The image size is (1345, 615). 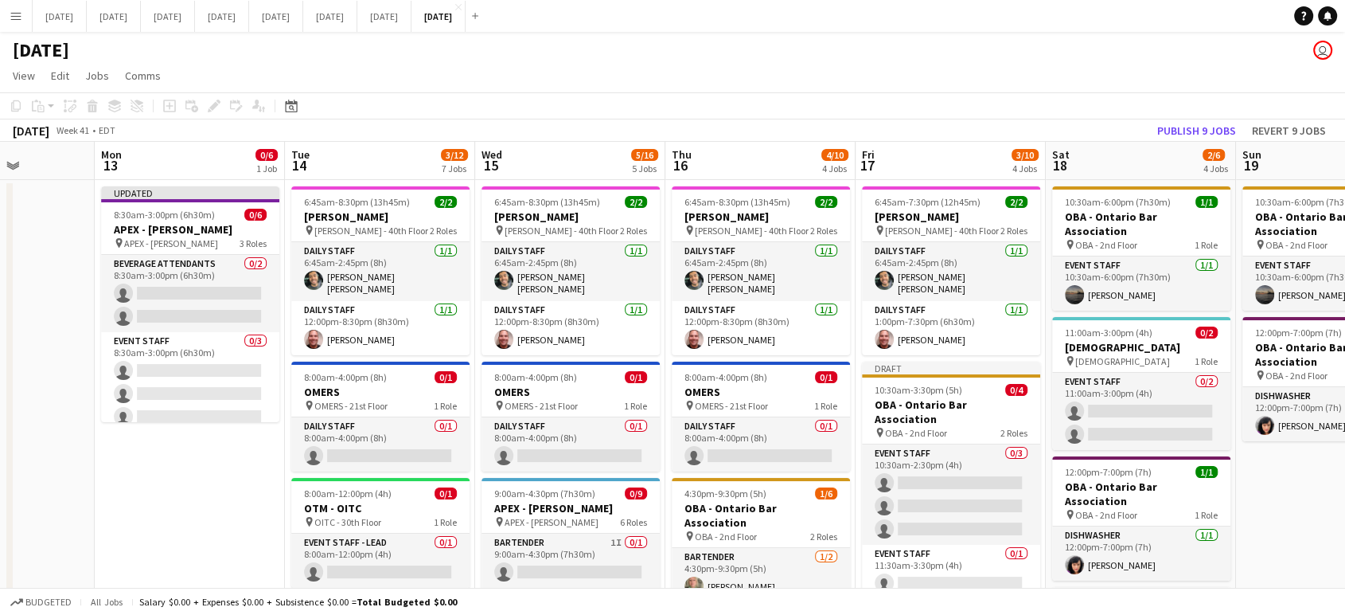 I want to click on span: Tue, so click(x=300, y=154).